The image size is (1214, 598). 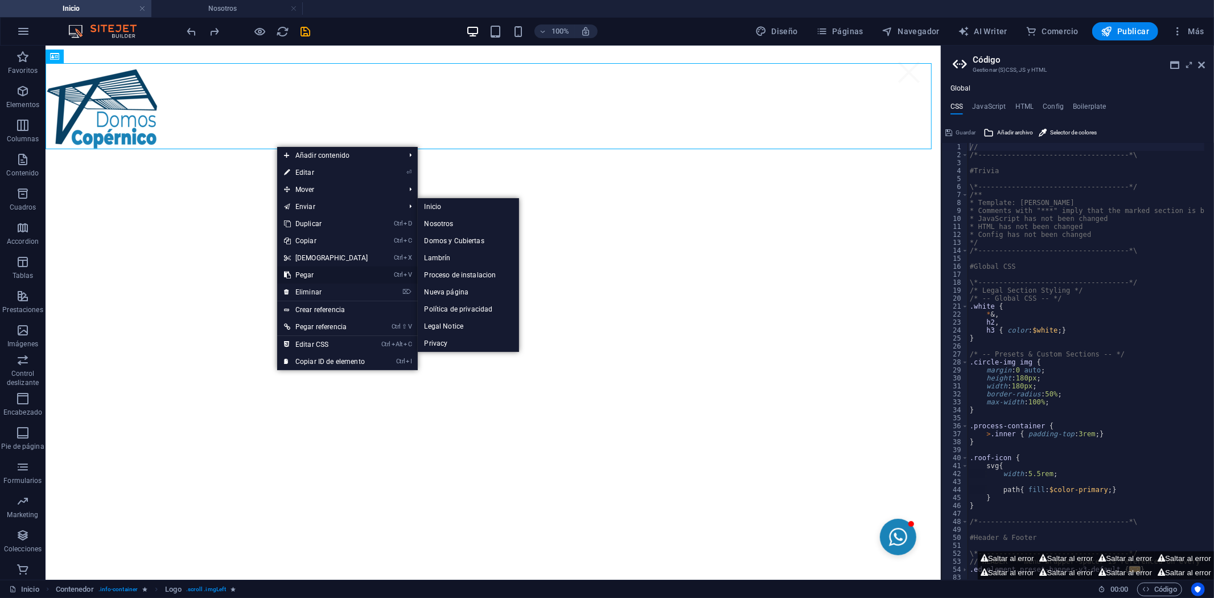 What do you see at coordinates (283, 31) in the screenshot?
I see `i: Volver a cargar página` at bounding box center [283, 31].